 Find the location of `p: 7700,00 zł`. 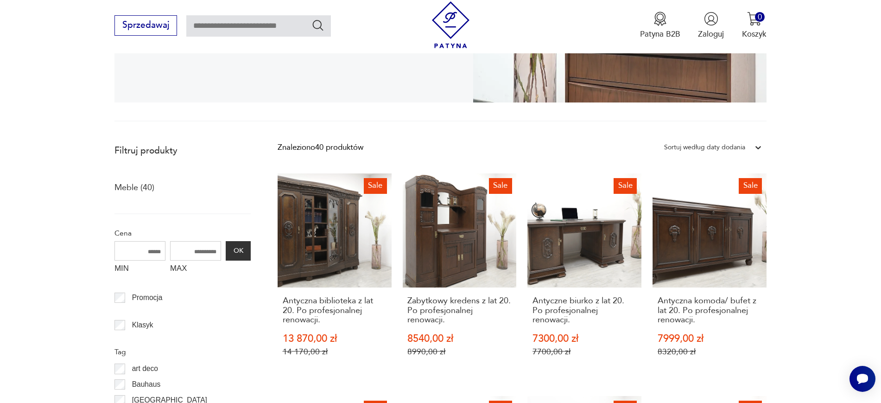

p: 7700,00 zł is located at coordinates (584, 351).